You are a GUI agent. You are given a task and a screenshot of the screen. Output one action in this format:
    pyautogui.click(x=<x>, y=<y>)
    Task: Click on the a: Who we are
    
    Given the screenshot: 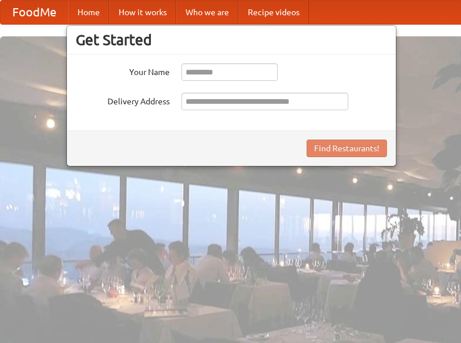 What is the action you would take?
    pyautogui.click(x=207, y=12)
    